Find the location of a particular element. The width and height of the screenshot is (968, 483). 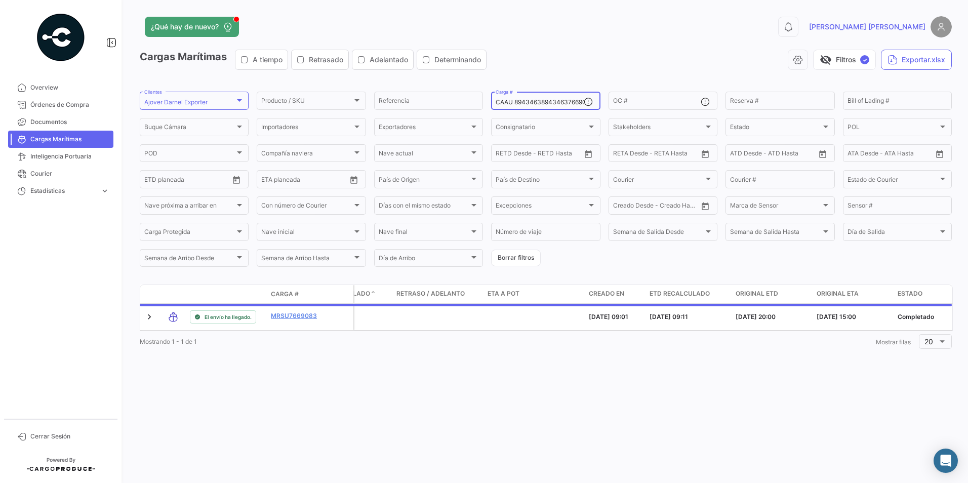

button: A tiempo is located at coordinates (261, 60).